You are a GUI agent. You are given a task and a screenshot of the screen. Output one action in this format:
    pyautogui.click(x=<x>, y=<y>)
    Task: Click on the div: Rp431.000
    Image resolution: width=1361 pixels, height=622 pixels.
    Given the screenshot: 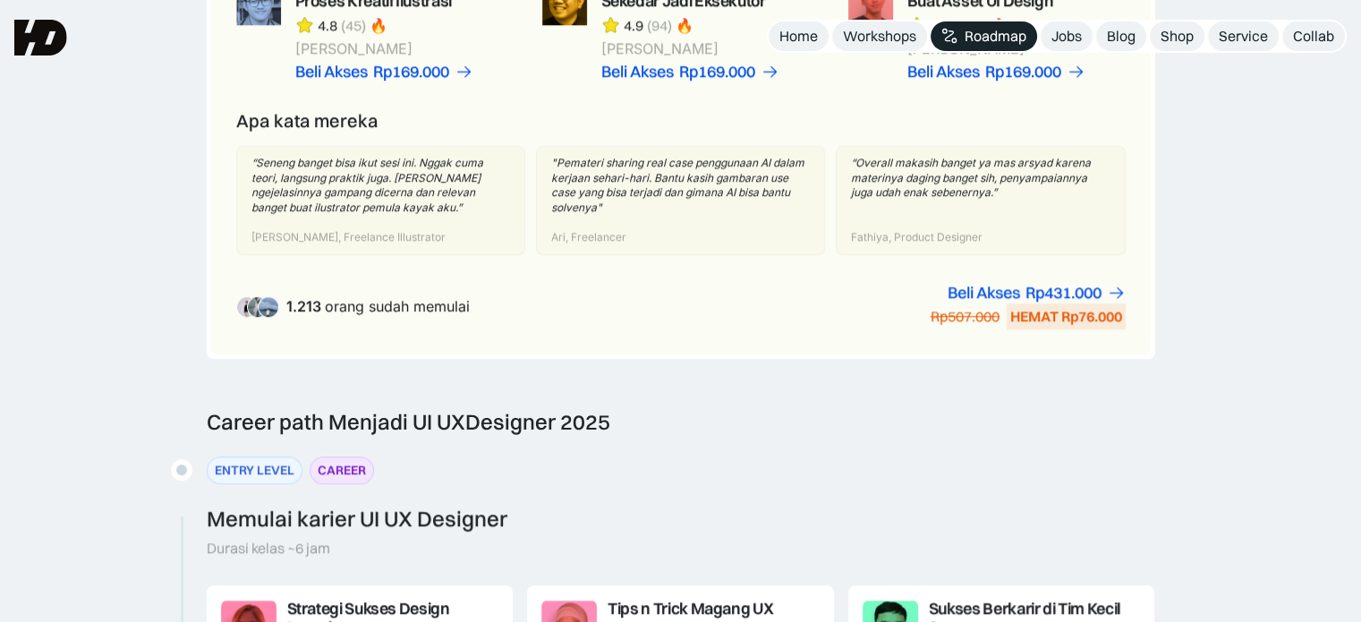 What is the action you would take?
    pyautogui.click(x=1063, y=293)
    